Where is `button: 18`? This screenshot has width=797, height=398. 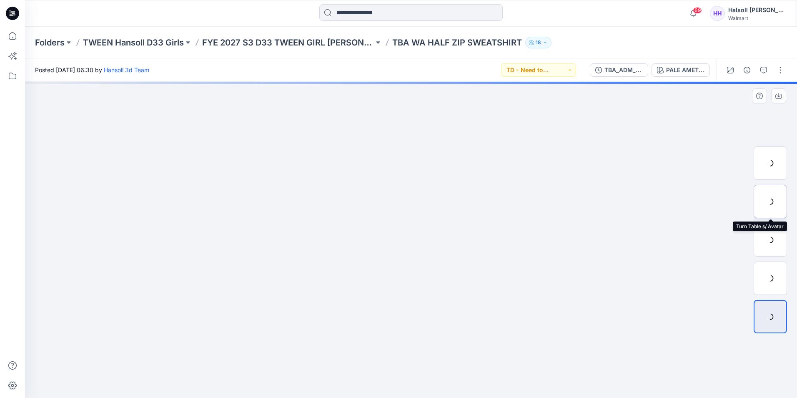
button: 18 is located at coordinates (538, 43).